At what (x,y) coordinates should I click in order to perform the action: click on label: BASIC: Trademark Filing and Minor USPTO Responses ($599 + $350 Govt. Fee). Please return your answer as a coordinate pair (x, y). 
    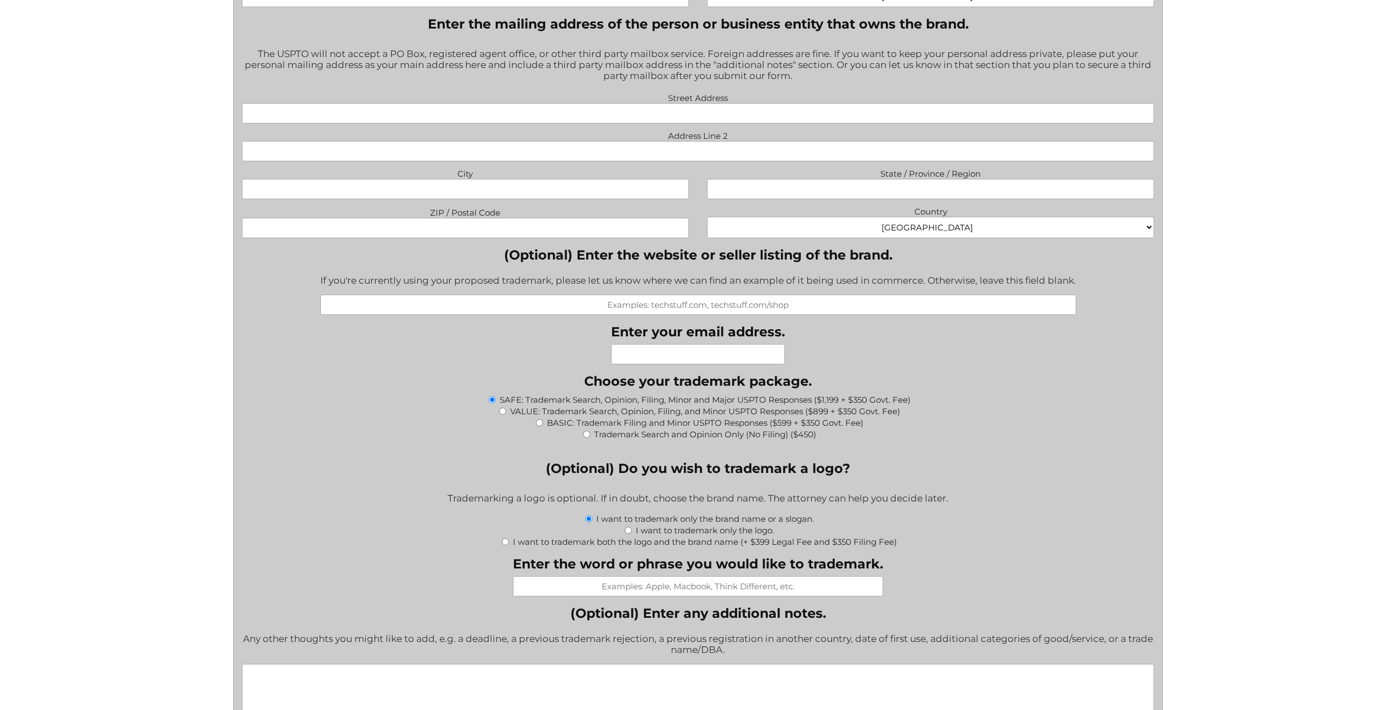
    Looking at the image, I should click on (705, 422).